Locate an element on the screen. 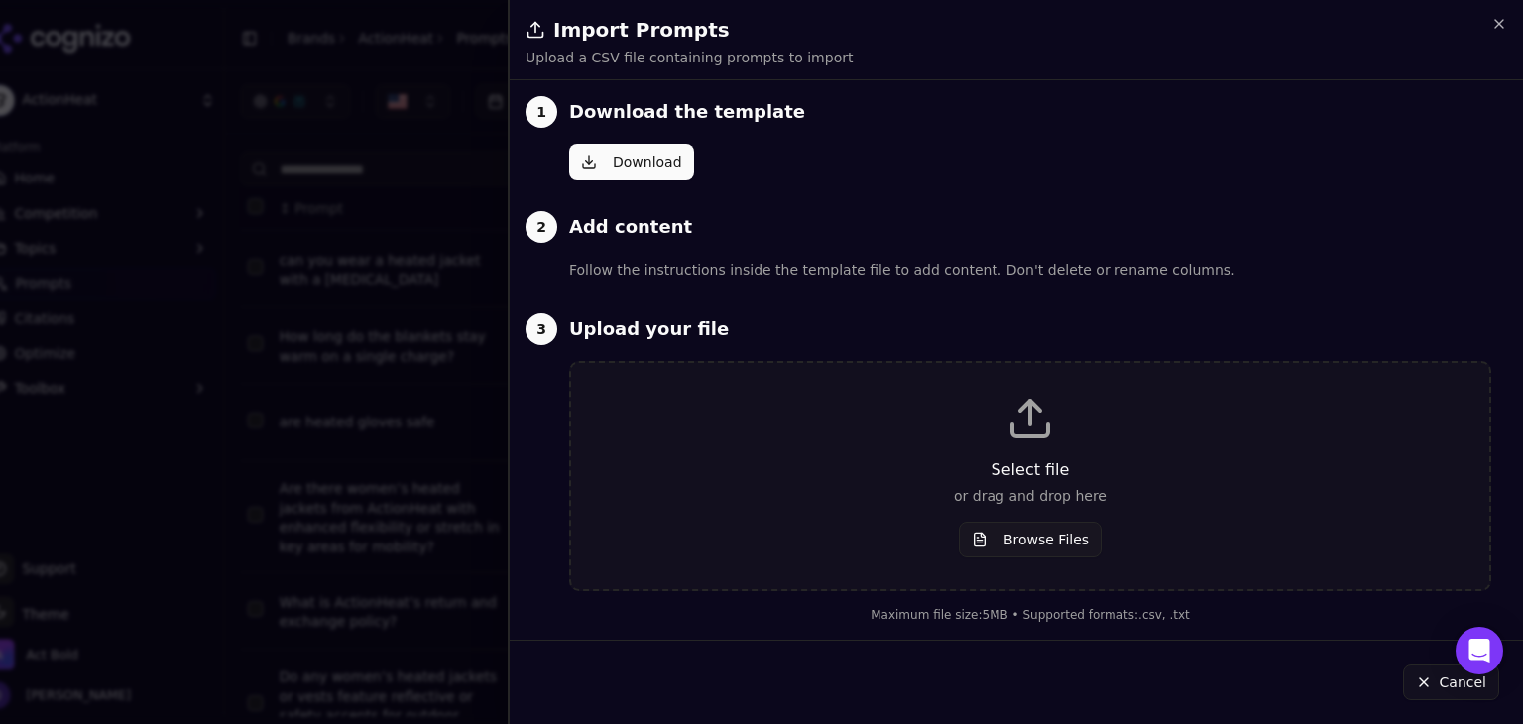 This screenshot has width=1523, height=724. p: or drag and drop here is located at coordinates (1030, 496).